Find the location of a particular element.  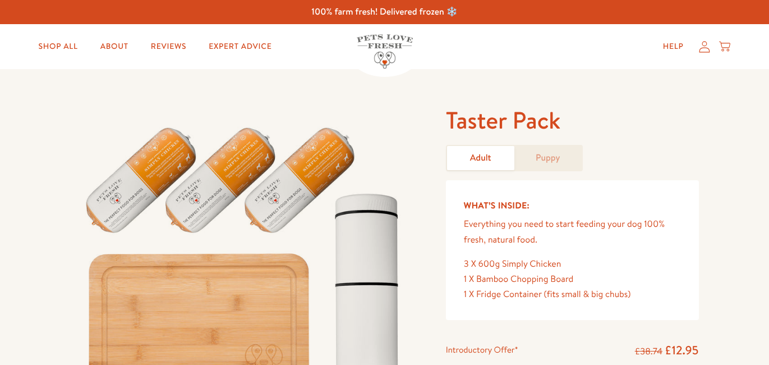

span: £12.95 is located at coordinates (682, 349).